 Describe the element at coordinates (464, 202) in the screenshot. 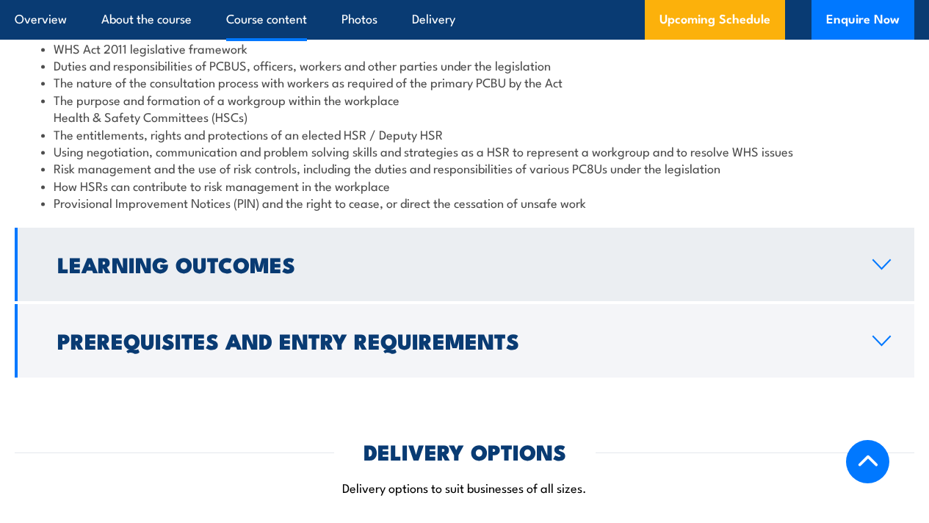

I see `li: Provisional Improvement Notices (PIN) and the right to cease, or direct the cessation of unsafe work` at that location.